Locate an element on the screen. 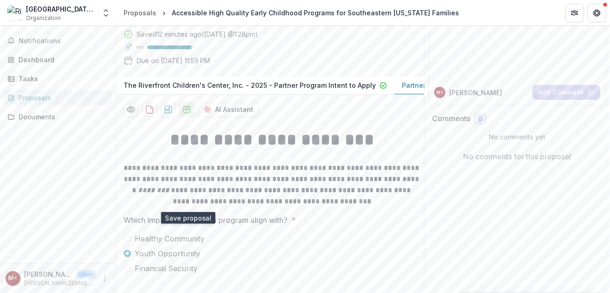 Image resolution: width=610 pixels, height=293 pixels. span: 0 is located at coordinates (480, 119).